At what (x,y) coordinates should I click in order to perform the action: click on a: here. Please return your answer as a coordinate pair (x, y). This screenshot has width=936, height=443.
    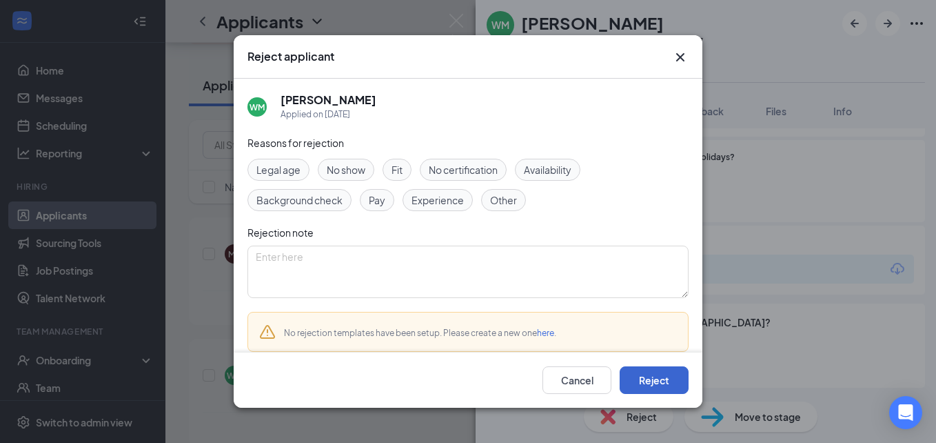
    Looking at the image, I should click on (545, 332).